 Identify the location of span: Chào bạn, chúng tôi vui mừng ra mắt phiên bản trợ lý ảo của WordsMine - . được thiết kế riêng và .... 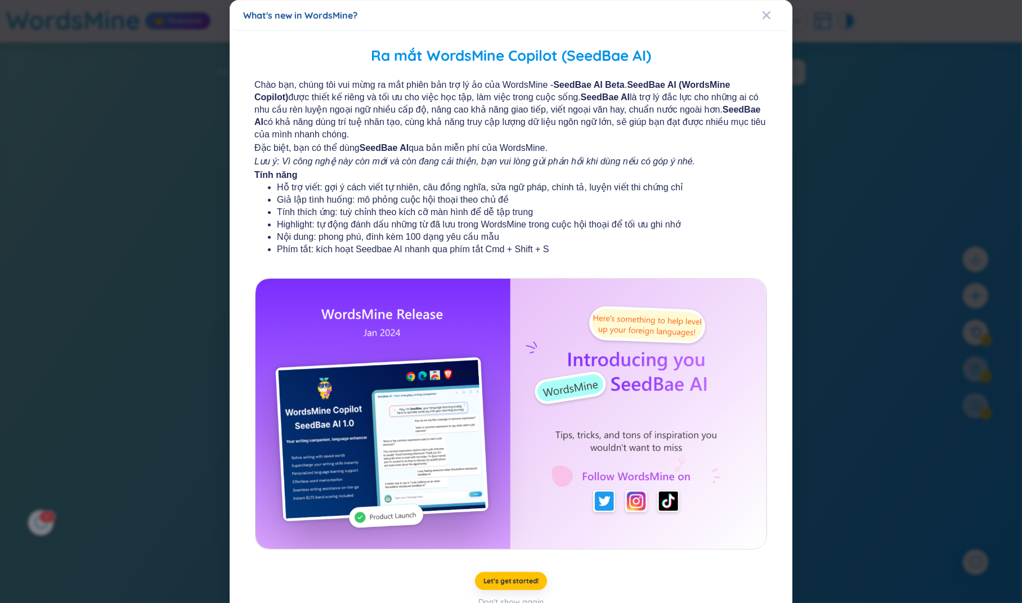
(511, 110).